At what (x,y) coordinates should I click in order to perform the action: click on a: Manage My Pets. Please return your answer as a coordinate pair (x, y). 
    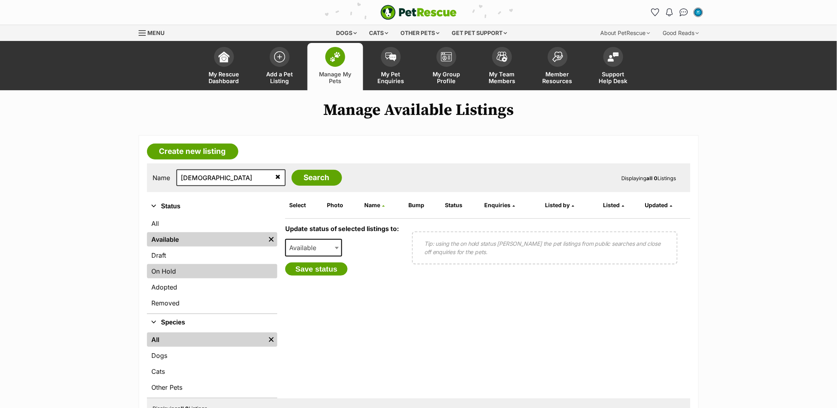
    Looking at the image, I should click on (335, 66).